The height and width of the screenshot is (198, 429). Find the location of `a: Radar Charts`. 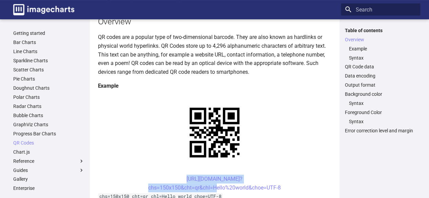

a: Radar Charts is located at coordinates (49, 106).